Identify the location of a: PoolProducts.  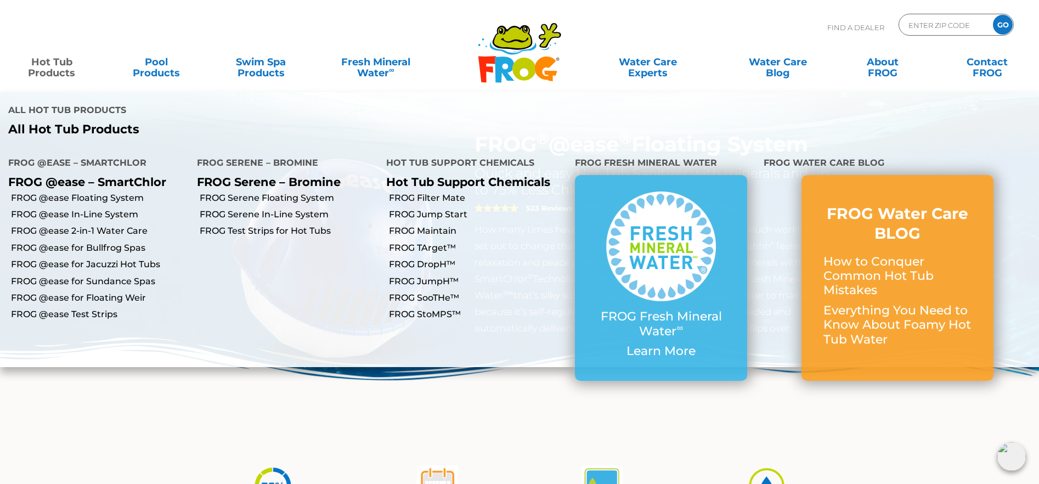
(156, 62).